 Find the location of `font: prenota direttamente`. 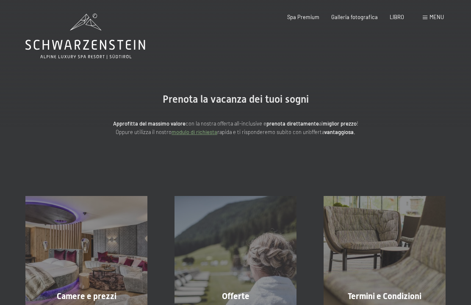

font: prenota direttamente is located at coordinates (293, 123).